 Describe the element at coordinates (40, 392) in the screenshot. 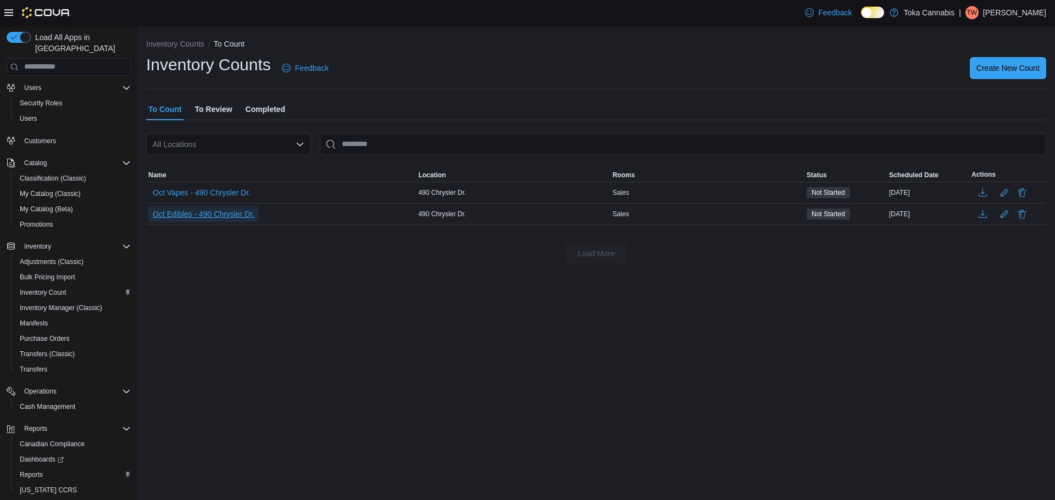

I see `span: Operations` at that location.